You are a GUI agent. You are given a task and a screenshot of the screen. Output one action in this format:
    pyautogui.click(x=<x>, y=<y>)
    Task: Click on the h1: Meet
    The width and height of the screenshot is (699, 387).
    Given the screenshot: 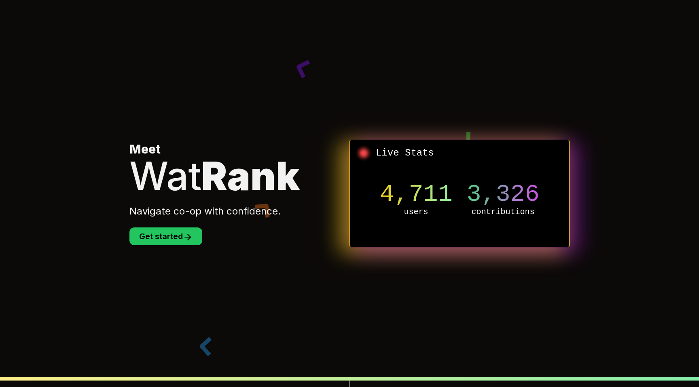 What is the action you would take?
    pyautogui.click(x=239, y=169)
    